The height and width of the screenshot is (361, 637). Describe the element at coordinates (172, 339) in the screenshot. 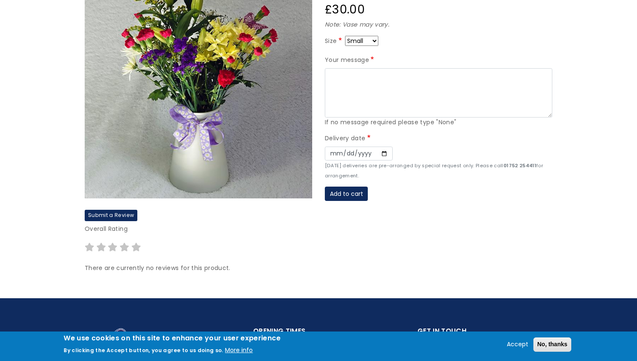

I see `h2: We use cookies on this site to enhance your user experience` at that location.